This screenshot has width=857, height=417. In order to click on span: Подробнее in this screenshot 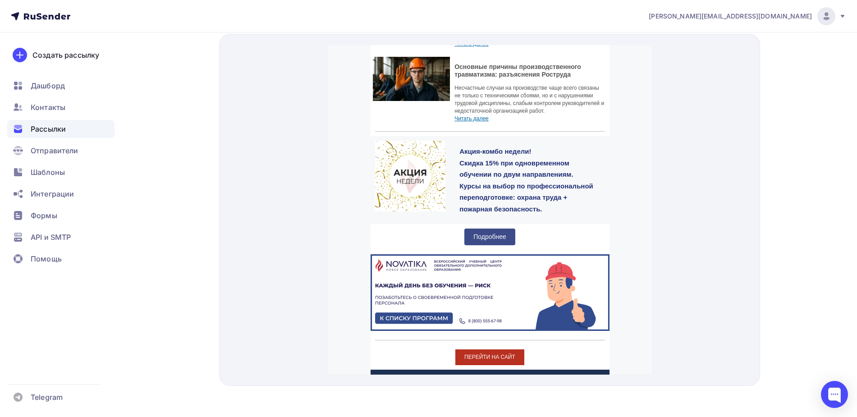, I will do `click(162, 191)`.